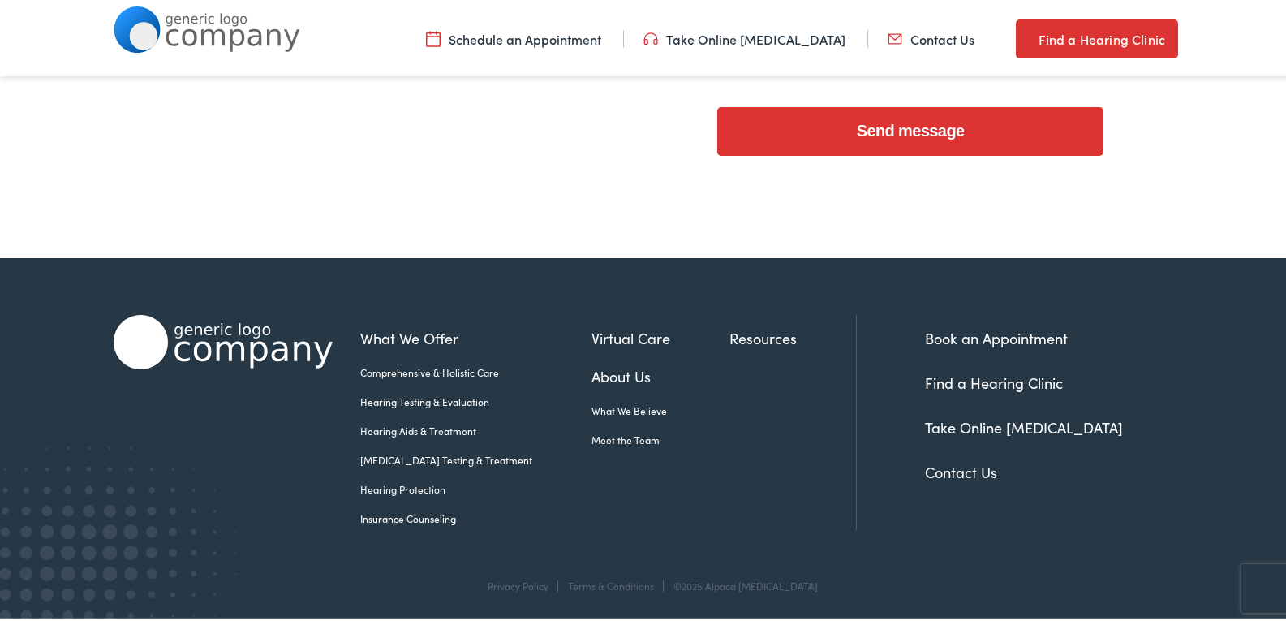  I want to click on a: About Us, so click(660, 372).